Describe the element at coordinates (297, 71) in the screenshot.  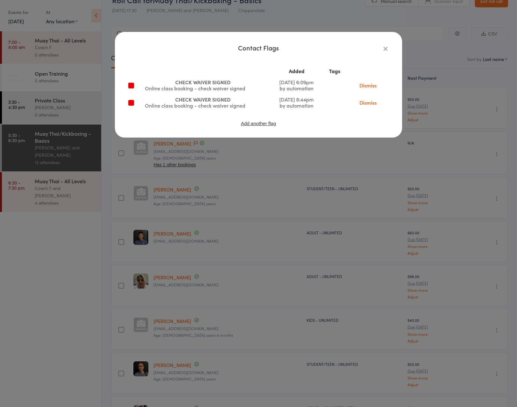
I see `th: Added` at that location.